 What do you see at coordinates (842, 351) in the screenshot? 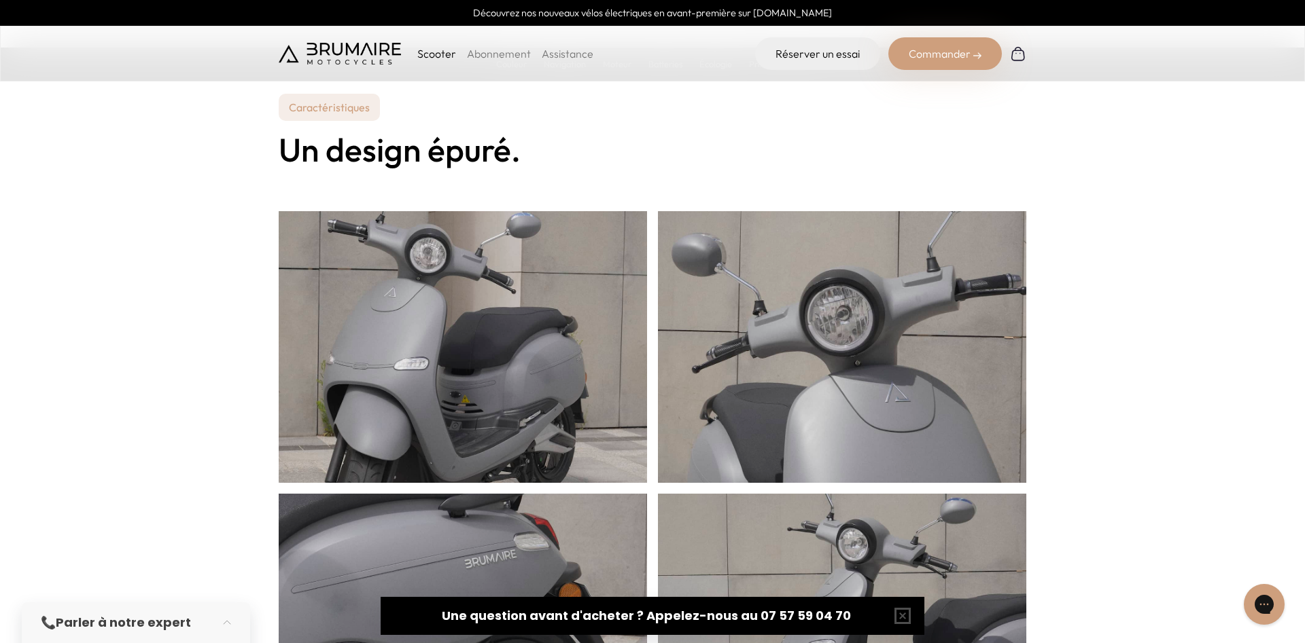
I see `img: gris-3.jpeg` at bounding box center [842, 351].